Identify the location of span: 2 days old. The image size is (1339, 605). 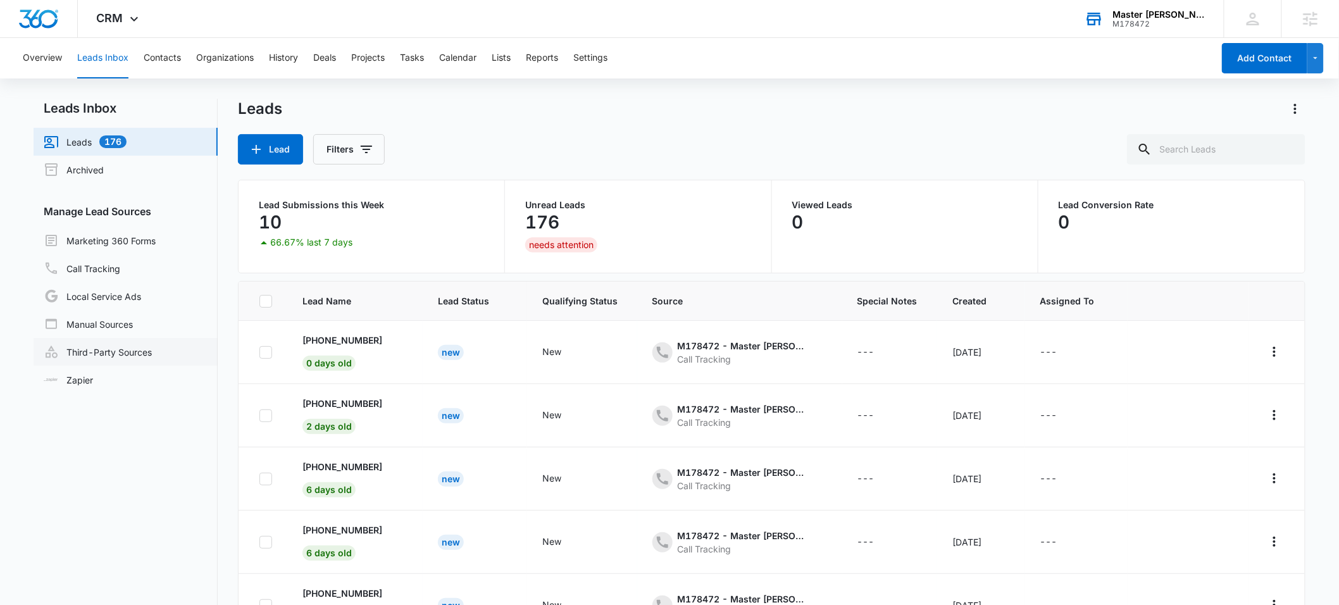
(329, 427).